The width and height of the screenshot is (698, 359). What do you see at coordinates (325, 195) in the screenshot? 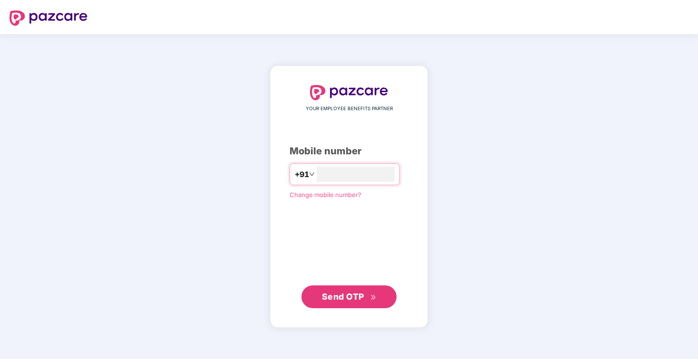
I see `span: Change mobile number?` at bounding box center [325, 195].